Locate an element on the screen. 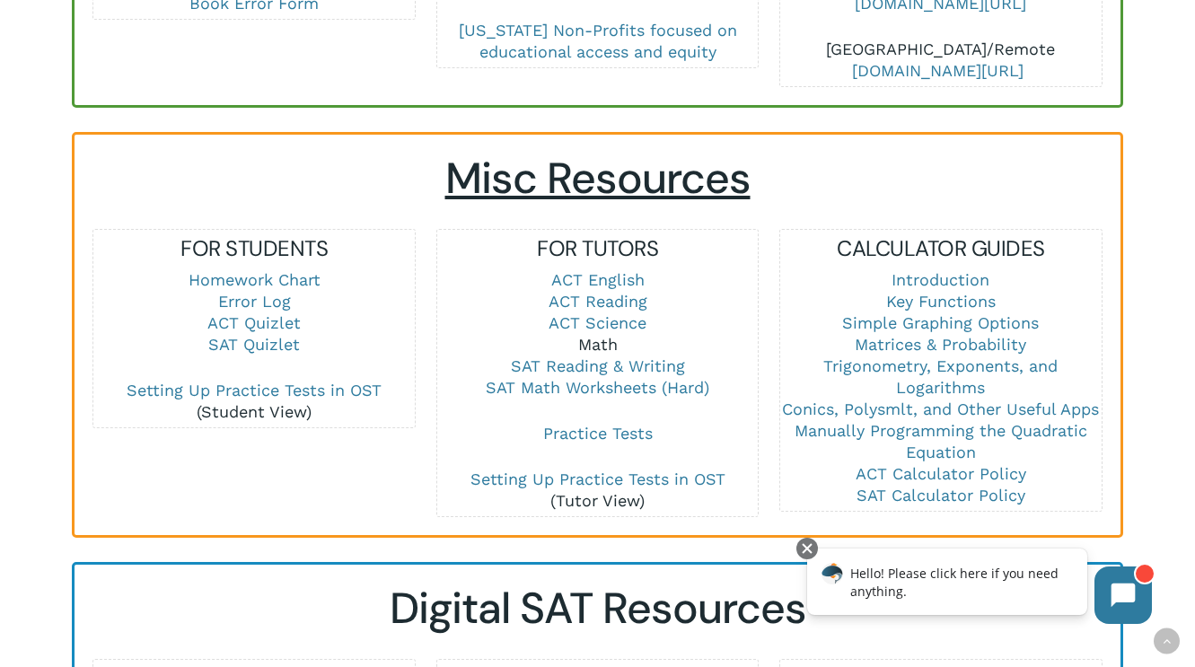 This screenshot has height=667, width=1195. img: Avatar is located at coordinates (44, 39).